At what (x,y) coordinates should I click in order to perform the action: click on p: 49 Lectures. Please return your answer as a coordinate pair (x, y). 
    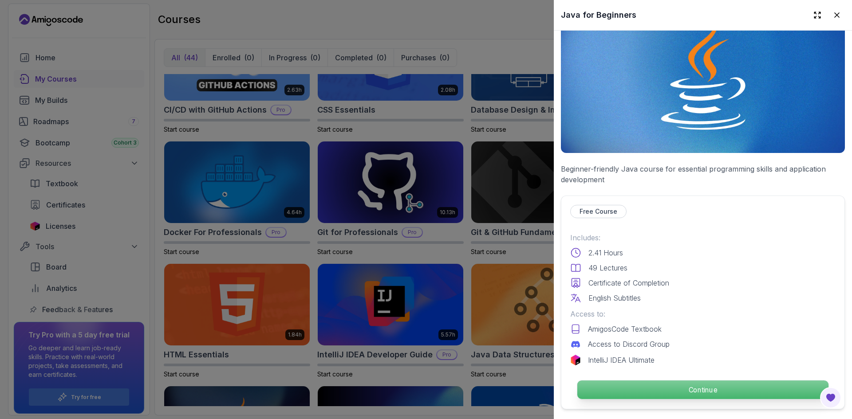
    Looking at the image, I should click on (608, 268).